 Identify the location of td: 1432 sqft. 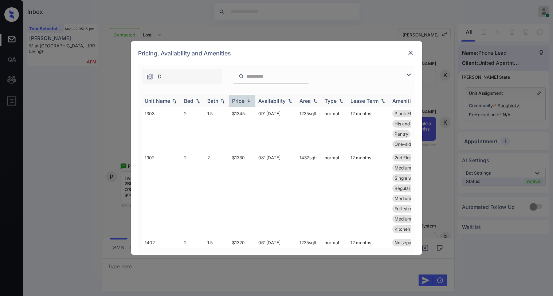
(309, 193).